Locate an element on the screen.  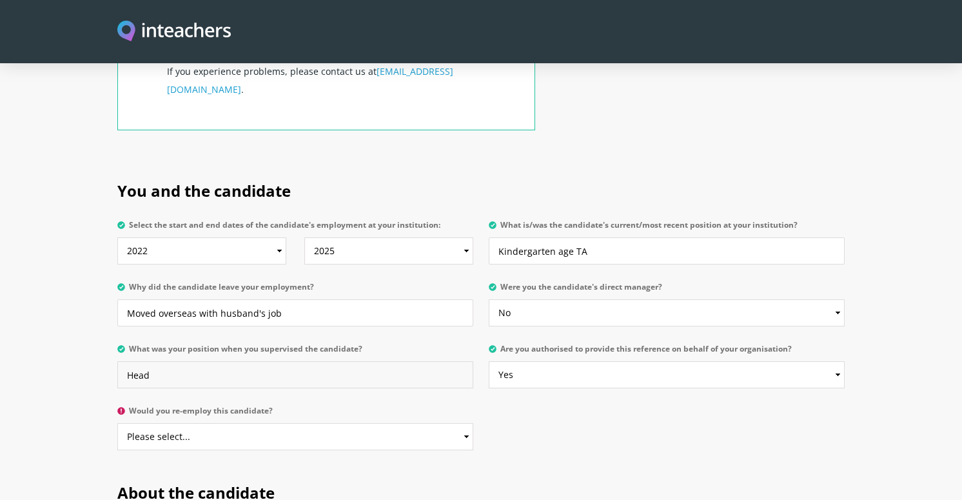
label: Are you authorised to provide this reference on behalf of your organisation? is located at coordinates (666, 353).